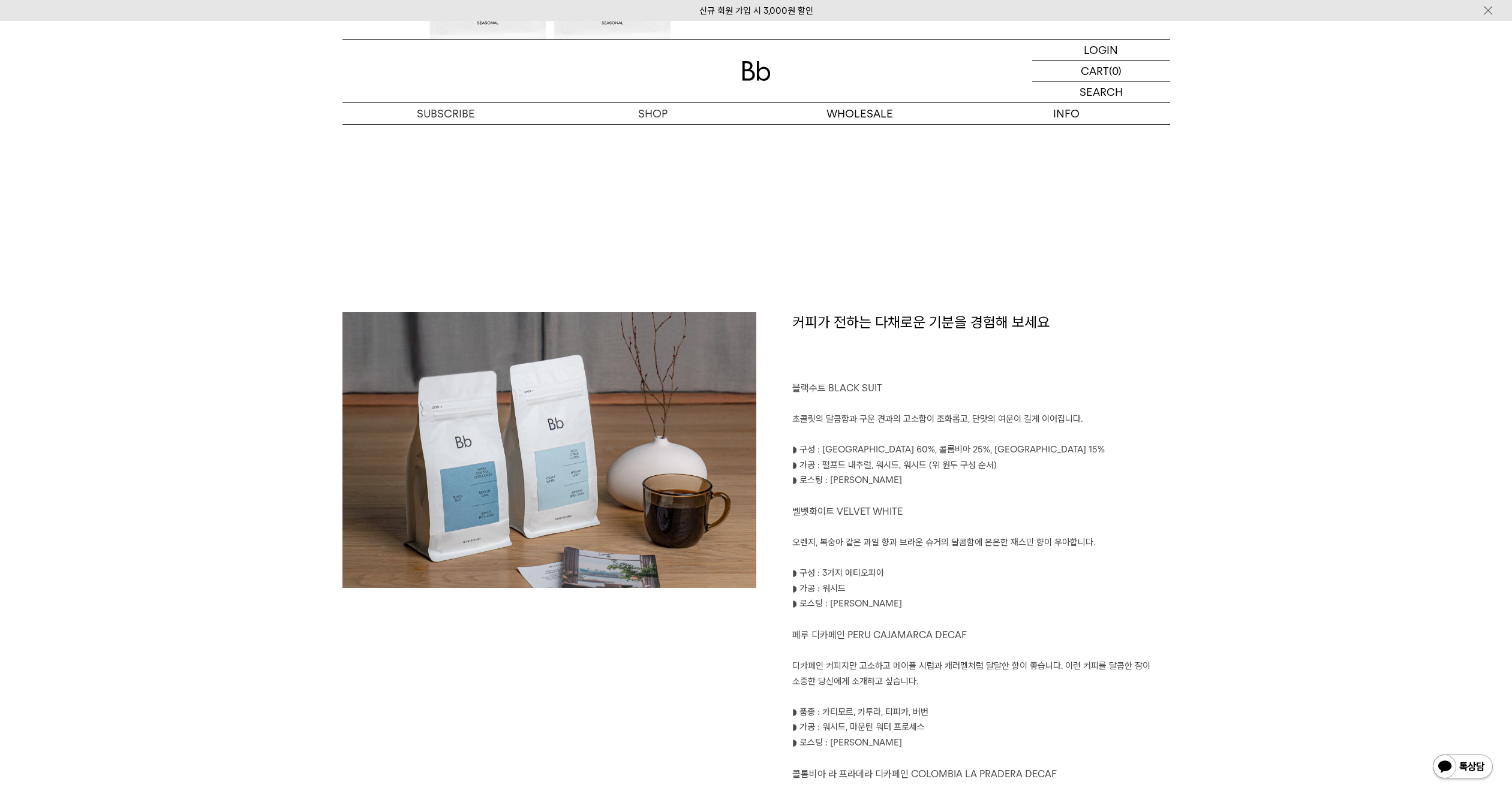  What do you see at coordinates (924, 774) in the screenshot?
I see `span: 콜롬비아 라 프라데라 디카페인 COLOMBIA LA PRADERA DECAF` at bounding box center [924, 774].